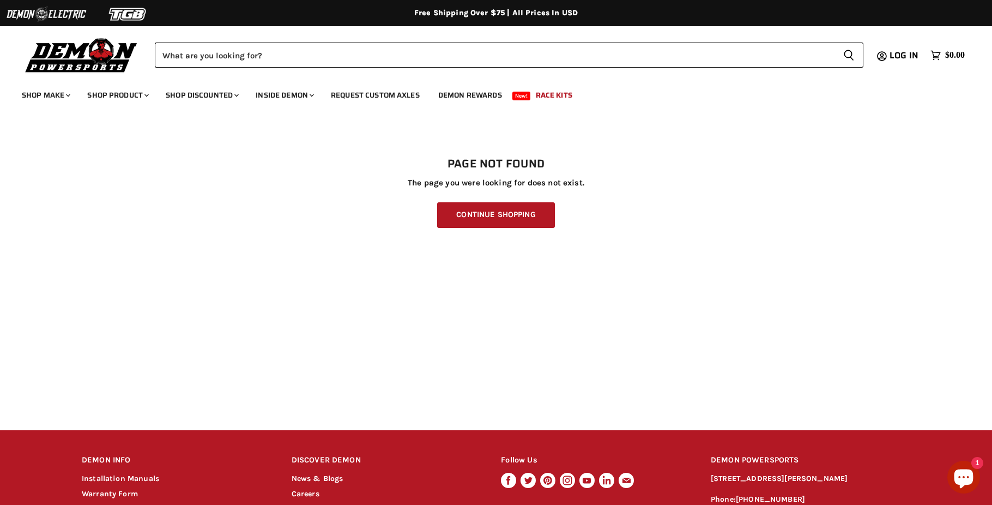 The width and height of the screenshot is (992, 505). Describe the element at coordinates (176, 460) in the screenshot. I see `h2: DEMON INFO` at that location.